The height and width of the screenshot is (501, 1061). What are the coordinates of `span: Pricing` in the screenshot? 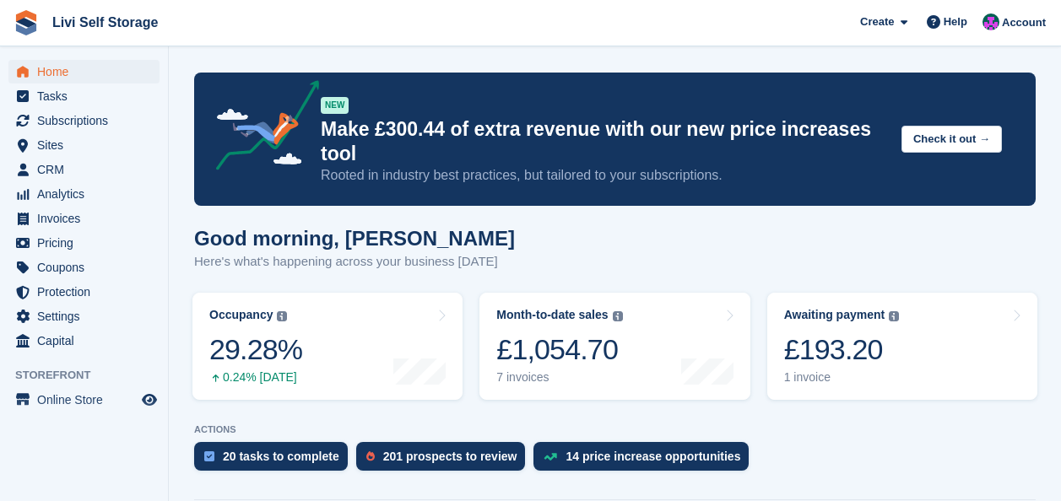 It's located at (88, 243).